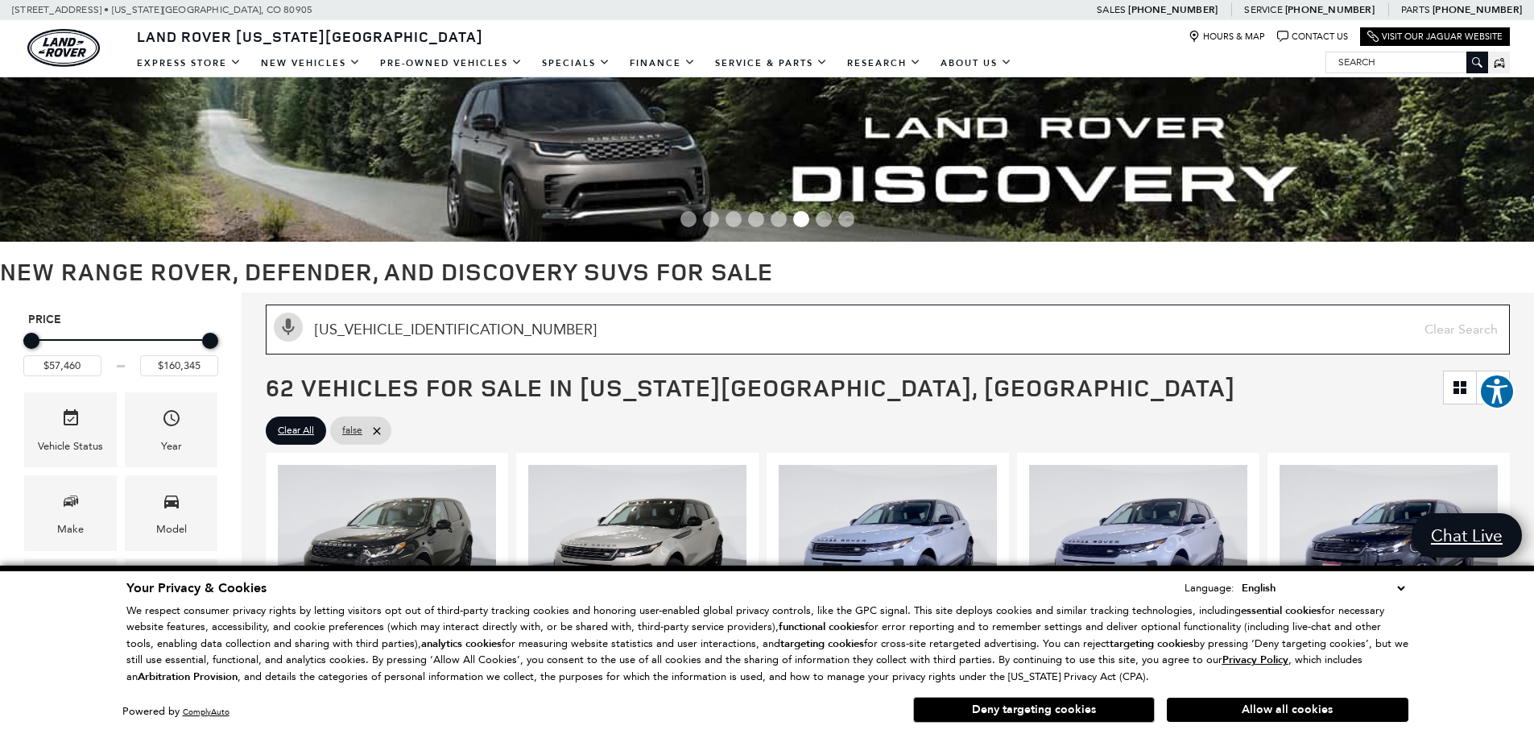 The image size is (1534, 734). What do you see at coordinates (1111, 10) in the screenshot?
I see `span: Sales` at bounding box center [1111, 10].